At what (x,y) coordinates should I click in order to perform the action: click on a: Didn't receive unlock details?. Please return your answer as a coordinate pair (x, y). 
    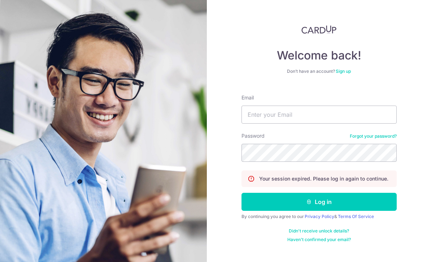
    Looking at the image, I should click on (318, 231).